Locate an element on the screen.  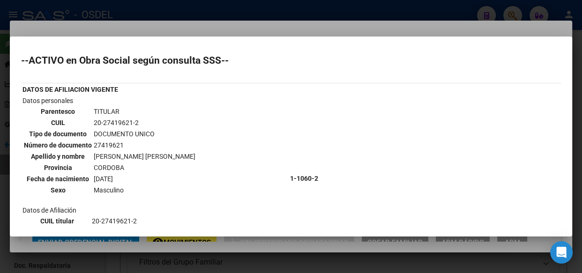
th: CUIL titular is located at coordinates (57, 221).